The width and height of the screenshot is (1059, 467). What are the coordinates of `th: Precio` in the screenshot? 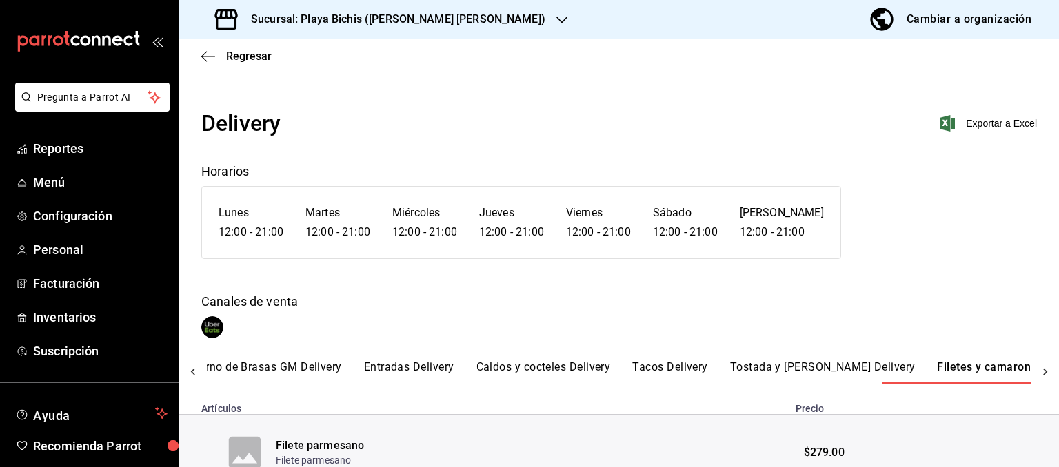 It's located at (923, 405).